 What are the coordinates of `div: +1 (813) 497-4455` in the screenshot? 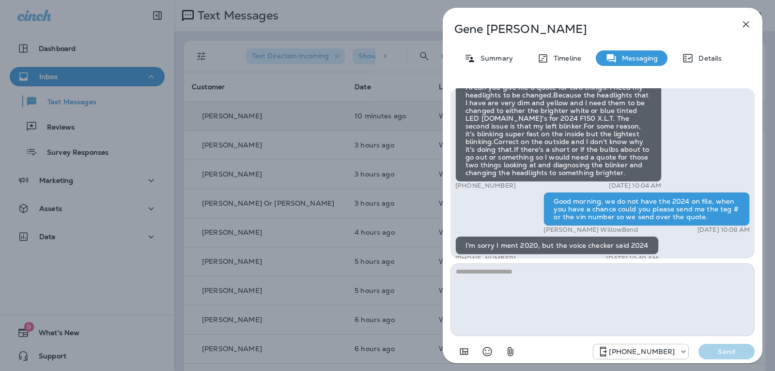 It's located at (641, 351).